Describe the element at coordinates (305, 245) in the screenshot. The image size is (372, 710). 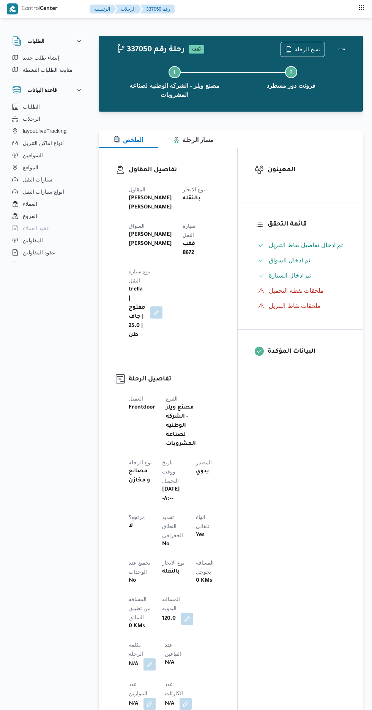
I see `span: تم ادخال تفاصيل نفاط التنزيل` at that location.